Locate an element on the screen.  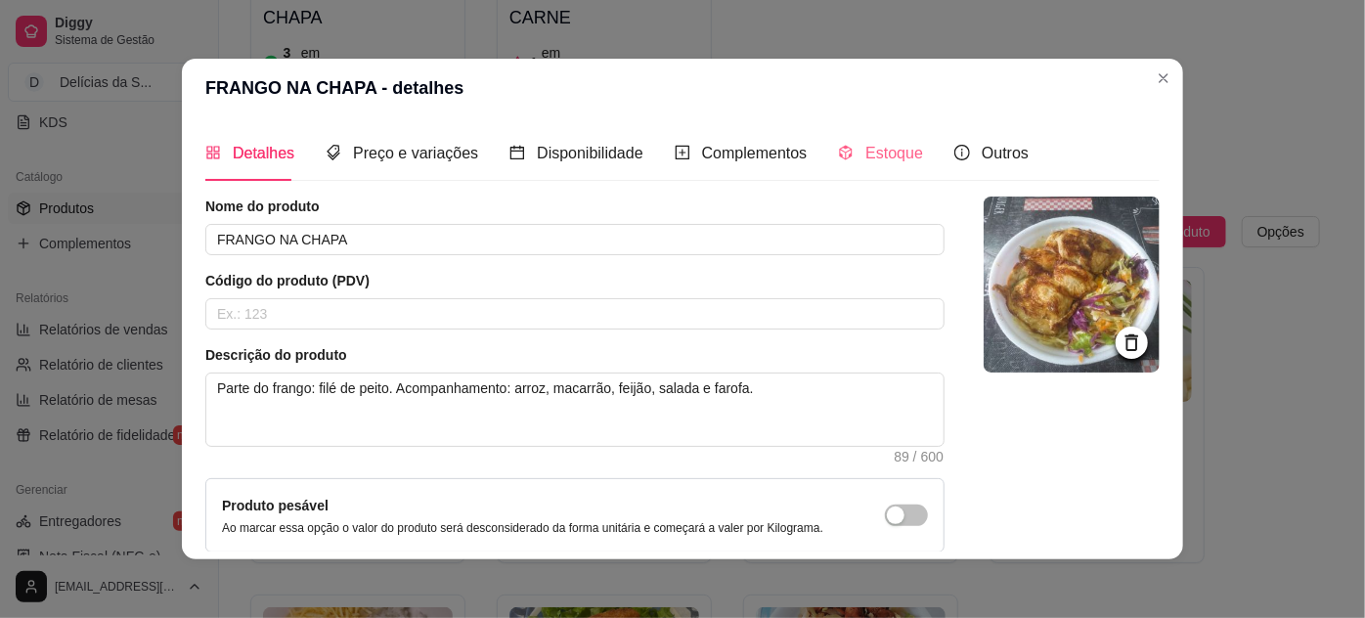
input: Ex.: 123 is located at coordinates (575, 314).